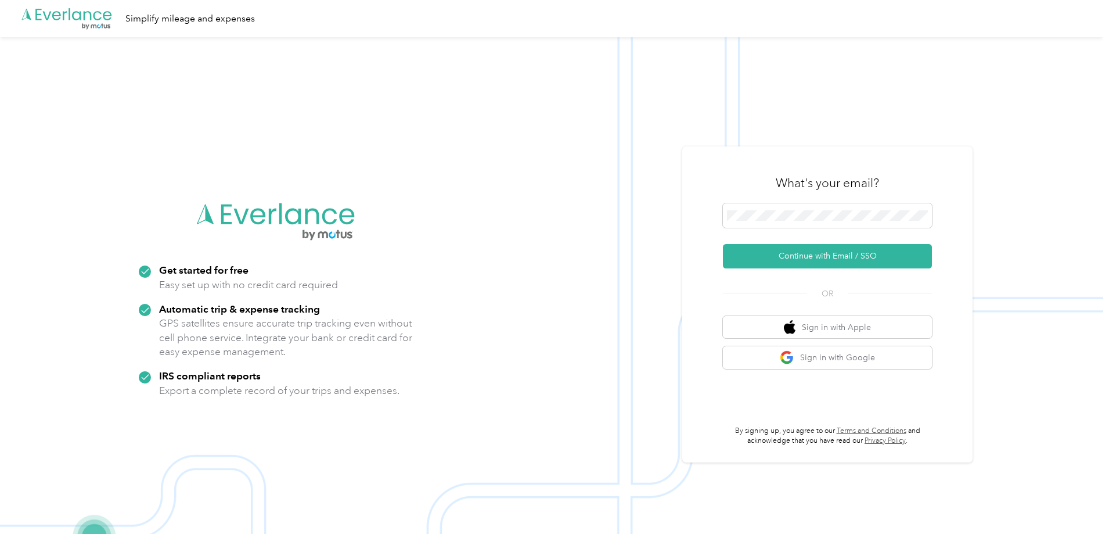  What do you see at coordinates (827, 435) in the screenshot?
I see `p: By signing up, you agree to our and acknowledge that you have read our .` at bounding box center [827, 435].